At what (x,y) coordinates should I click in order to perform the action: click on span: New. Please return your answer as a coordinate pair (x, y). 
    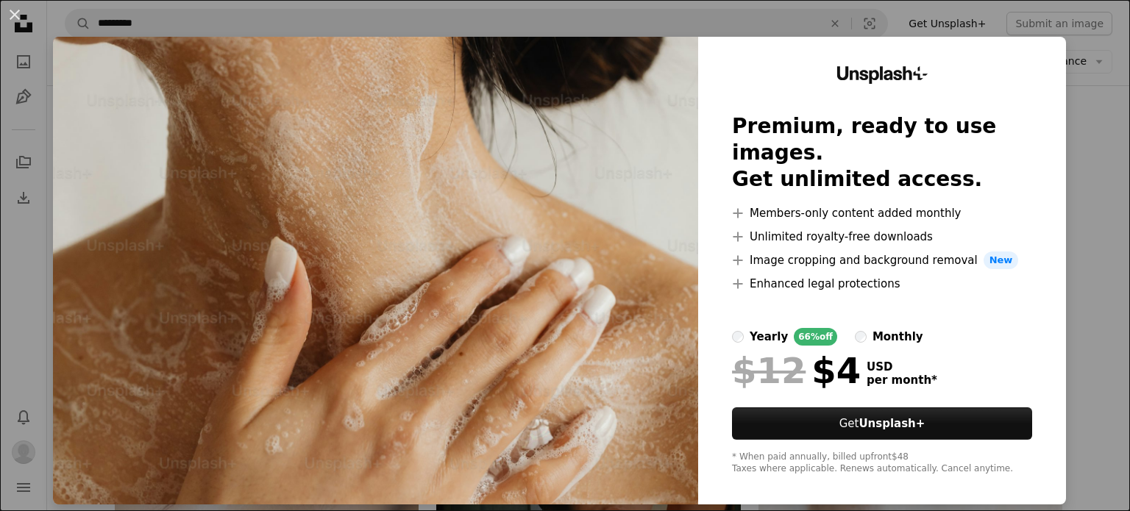
    Looking at the image, I should click on (1001, 260).